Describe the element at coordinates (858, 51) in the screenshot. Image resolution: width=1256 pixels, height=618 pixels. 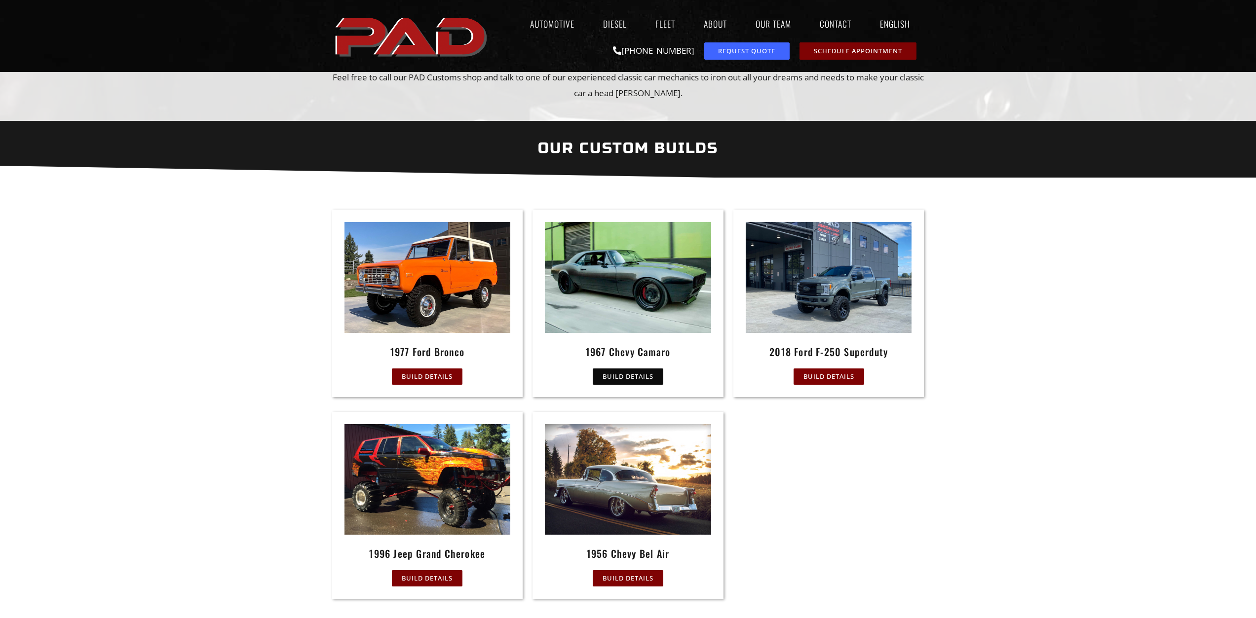
I see `span: Schedule Appointment` at that location.